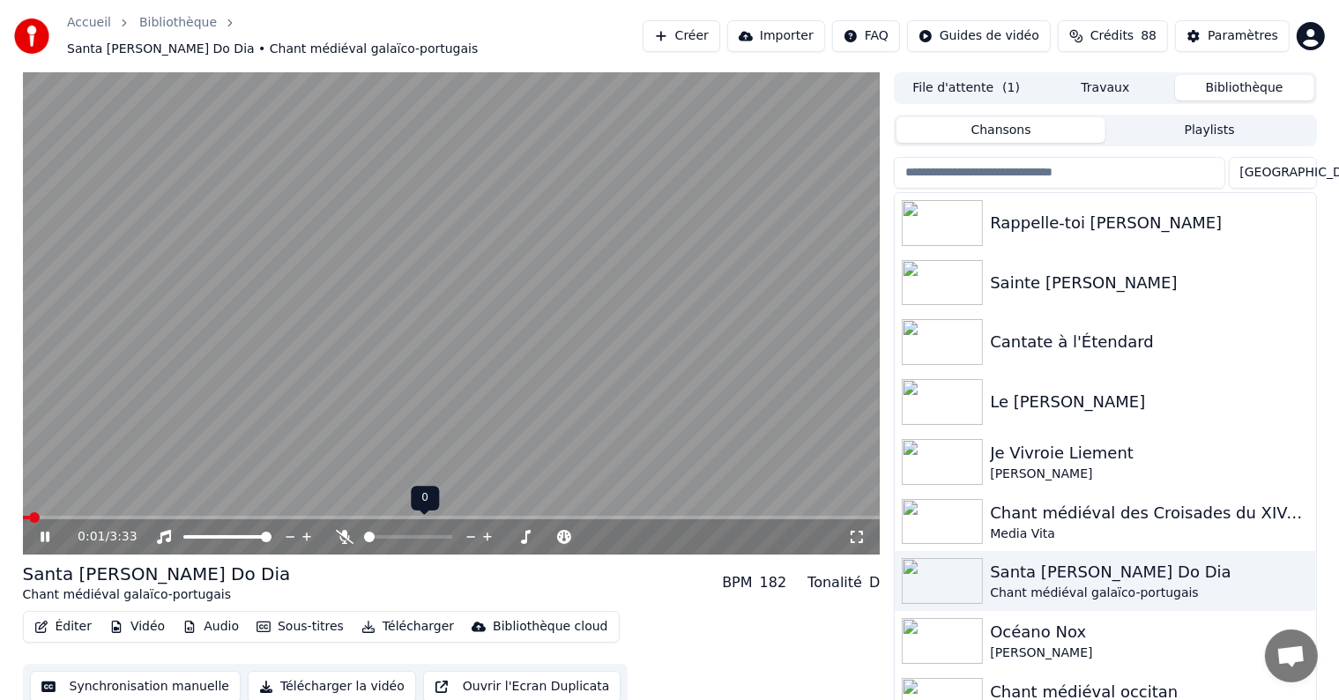 The image size is (1339, 700). I want to click on div: Bibliothèque cloud, so click(550, 627).